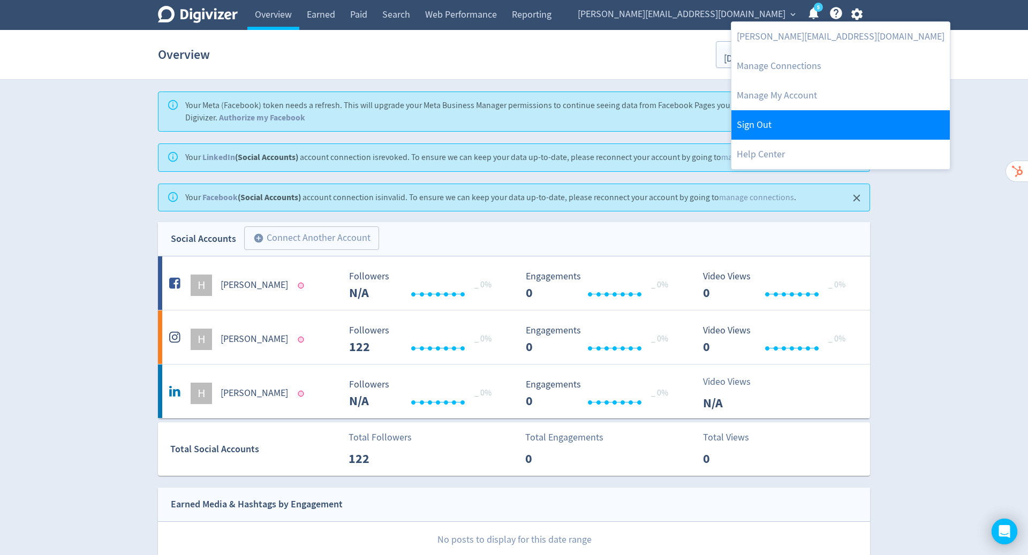  What do you see at coordinates (1004, 532) in the screenshot?
I see `div: Open Intercom Messenger` at bounding box center [1004, 532].